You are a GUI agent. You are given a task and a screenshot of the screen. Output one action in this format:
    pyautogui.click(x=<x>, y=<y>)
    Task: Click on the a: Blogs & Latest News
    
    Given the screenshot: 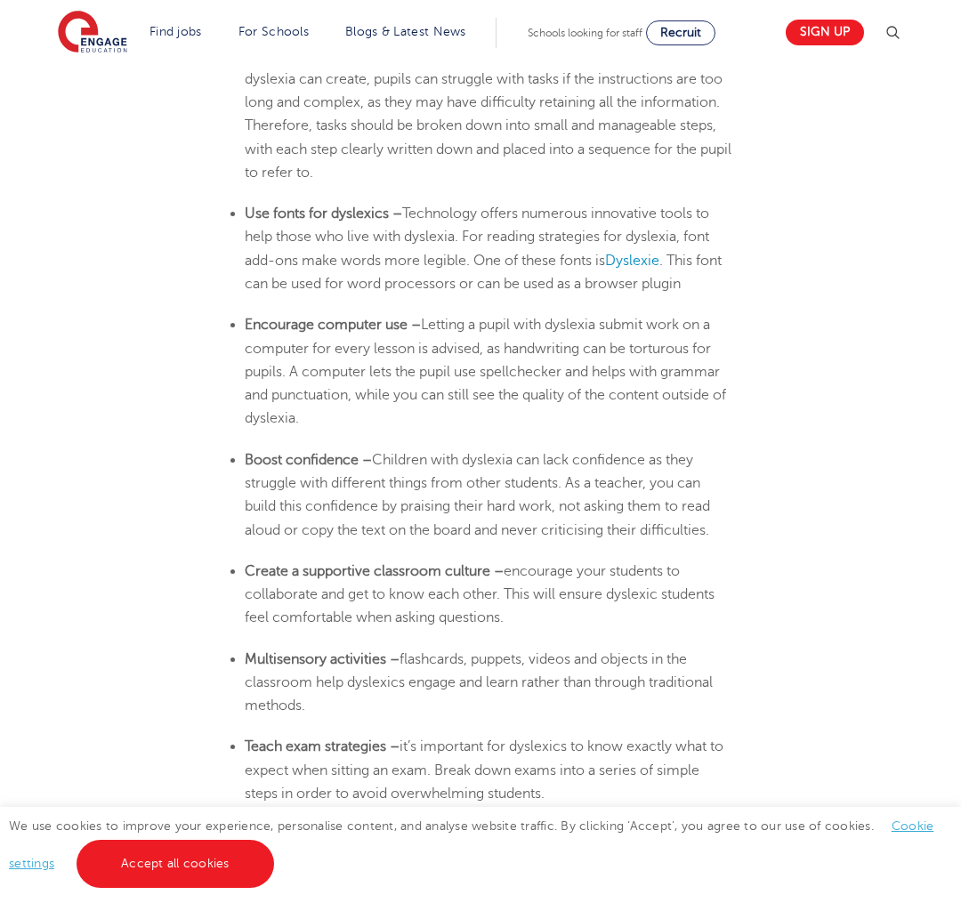 What is the action you would take?
    pyautogui.click(x=406, y=31)
    